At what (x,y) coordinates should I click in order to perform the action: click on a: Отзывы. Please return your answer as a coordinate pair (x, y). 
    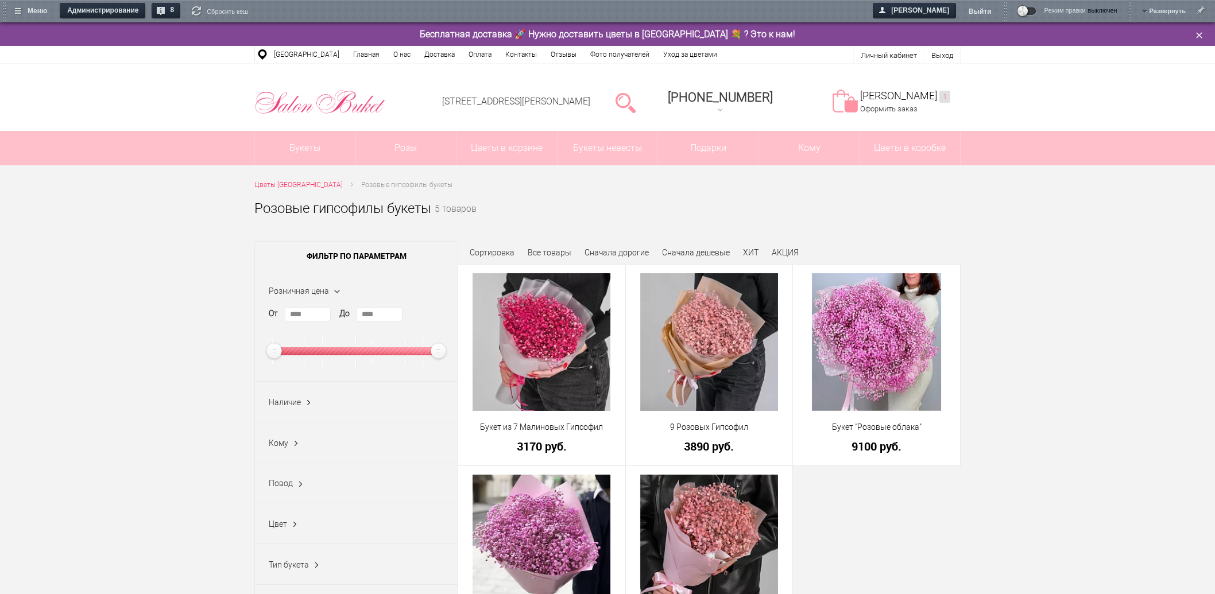
    Looking at the image, I should click on (563, 55).